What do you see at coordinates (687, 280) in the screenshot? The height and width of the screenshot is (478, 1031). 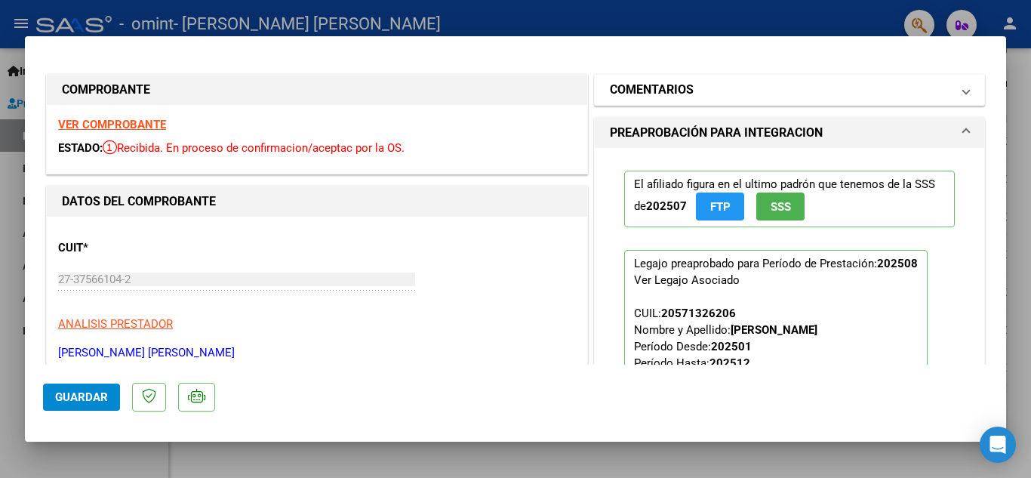 I see `div: Ver Legajo Asociado` at bounding box center [687, 280].